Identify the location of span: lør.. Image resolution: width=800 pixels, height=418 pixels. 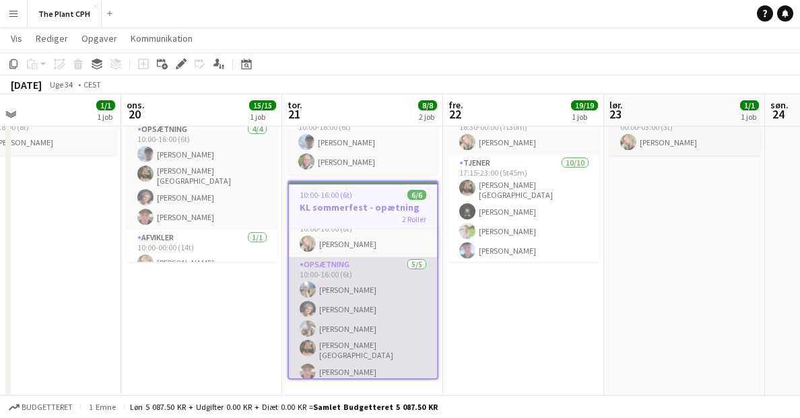
(616, 105).